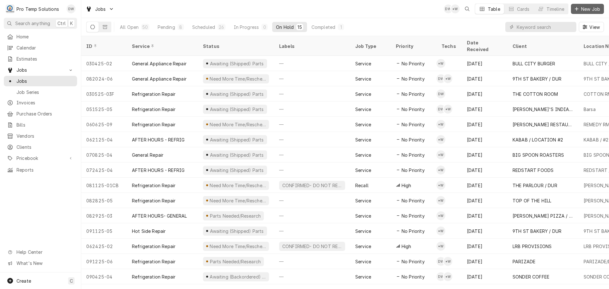 This screenshot has height=289, width=609. What do you see at coordinates (535, 185) in the screenshot?
I see `div: THE PARLOUR / DUR` at bounding box center [535, 185].